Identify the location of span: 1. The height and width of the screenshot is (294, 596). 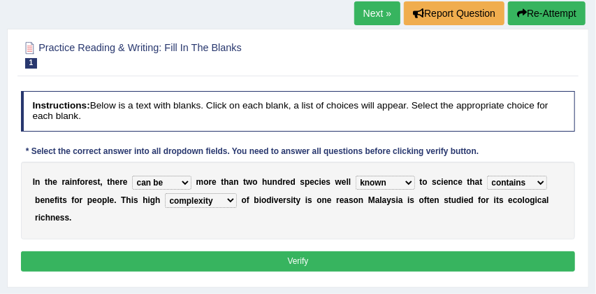
(31, 63).